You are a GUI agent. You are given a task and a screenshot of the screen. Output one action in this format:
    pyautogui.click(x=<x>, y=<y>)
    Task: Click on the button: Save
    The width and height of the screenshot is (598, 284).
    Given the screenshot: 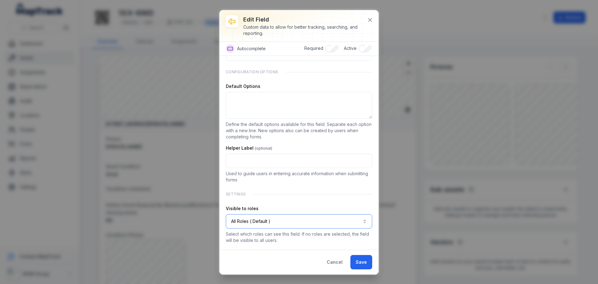 What is the action you would take?
    pyautogui.click(x=362, y=262)
    